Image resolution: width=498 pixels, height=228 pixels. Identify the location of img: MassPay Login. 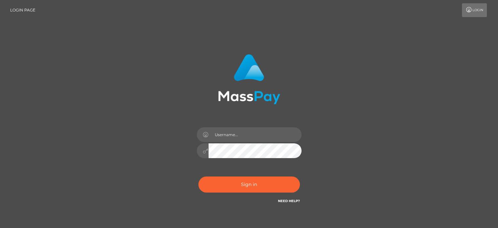
(249, 79).